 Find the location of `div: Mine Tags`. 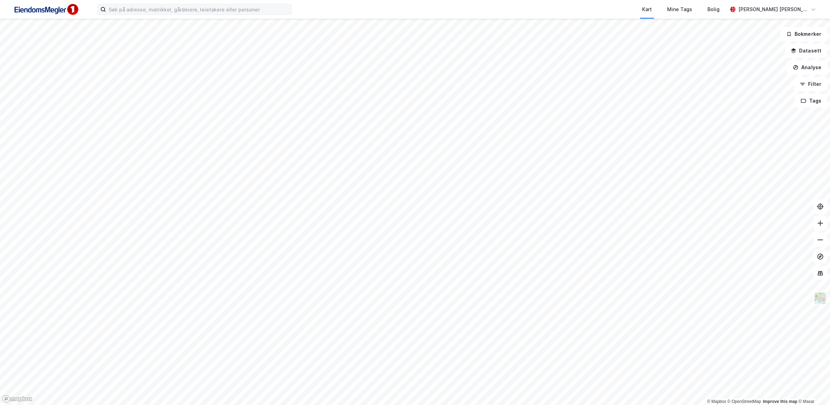

div: Mine Tags is located at coordinates (680, 9).